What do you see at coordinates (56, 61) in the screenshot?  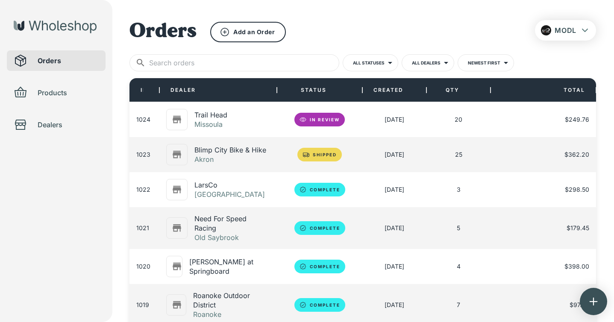 I see `div: Orders` at bounding box center [56, 61].